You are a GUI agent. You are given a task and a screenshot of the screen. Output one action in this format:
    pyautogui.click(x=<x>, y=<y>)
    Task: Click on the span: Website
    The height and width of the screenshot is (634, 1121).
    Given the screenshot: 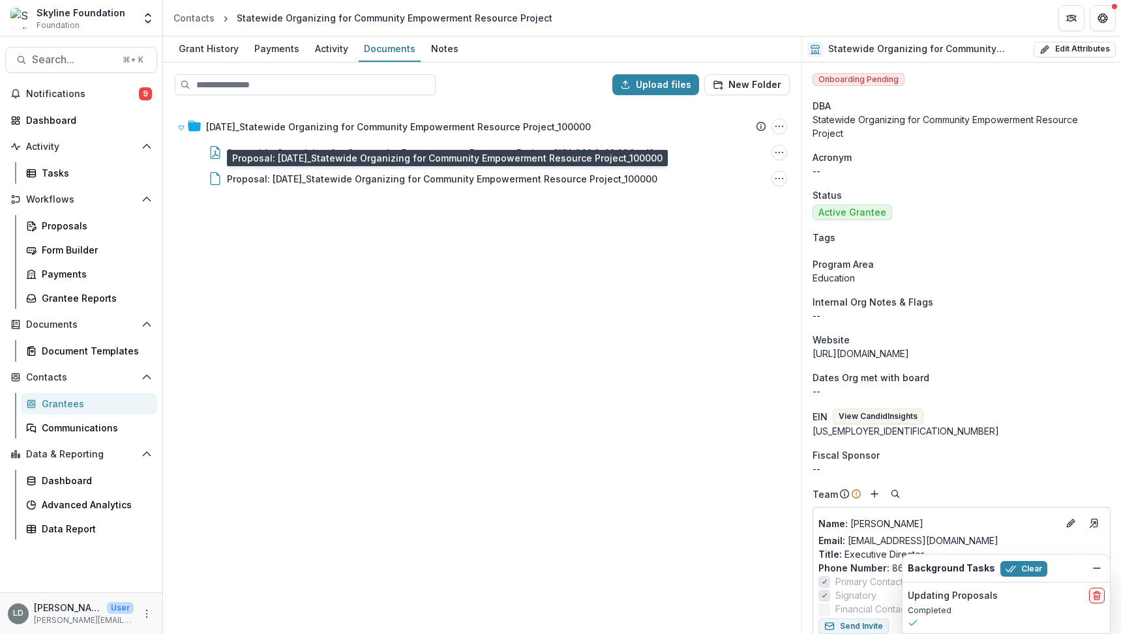 What is the action you would take?
    pyautogui.click(x=831, y=340)
    